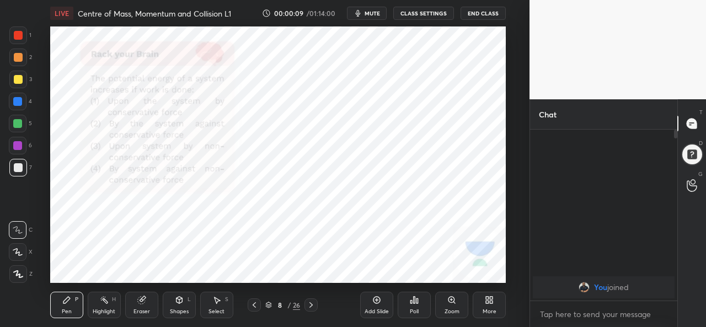  Describe the element at coordinates (483, 13) in the screenshot. I see `button: End Class` at that location.